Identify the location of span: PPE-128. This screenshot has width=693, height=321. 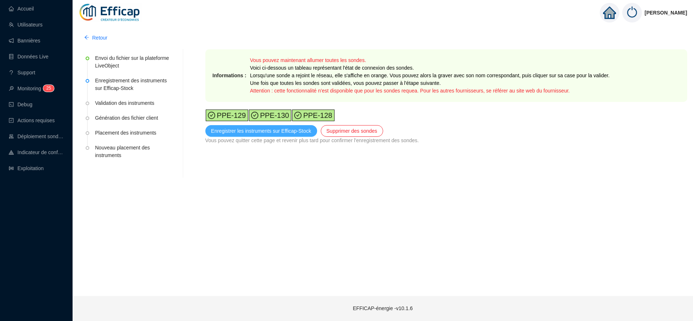
(317, 115).